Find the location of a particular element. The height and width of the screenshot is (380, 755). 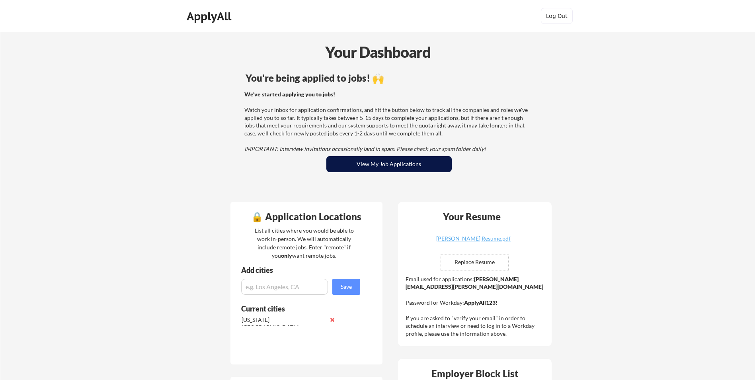

div: Add cities is located at coordinates (302, 270).